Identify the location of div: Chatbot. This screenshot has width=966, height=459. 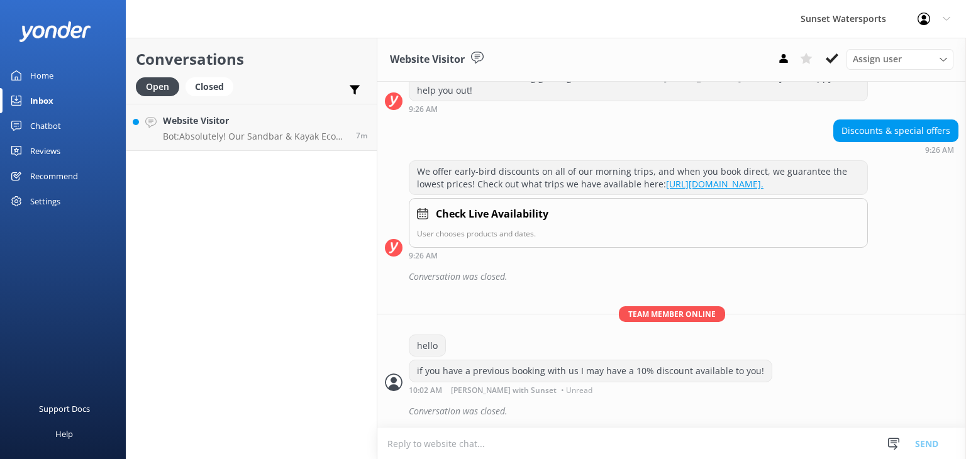
(45, 126).